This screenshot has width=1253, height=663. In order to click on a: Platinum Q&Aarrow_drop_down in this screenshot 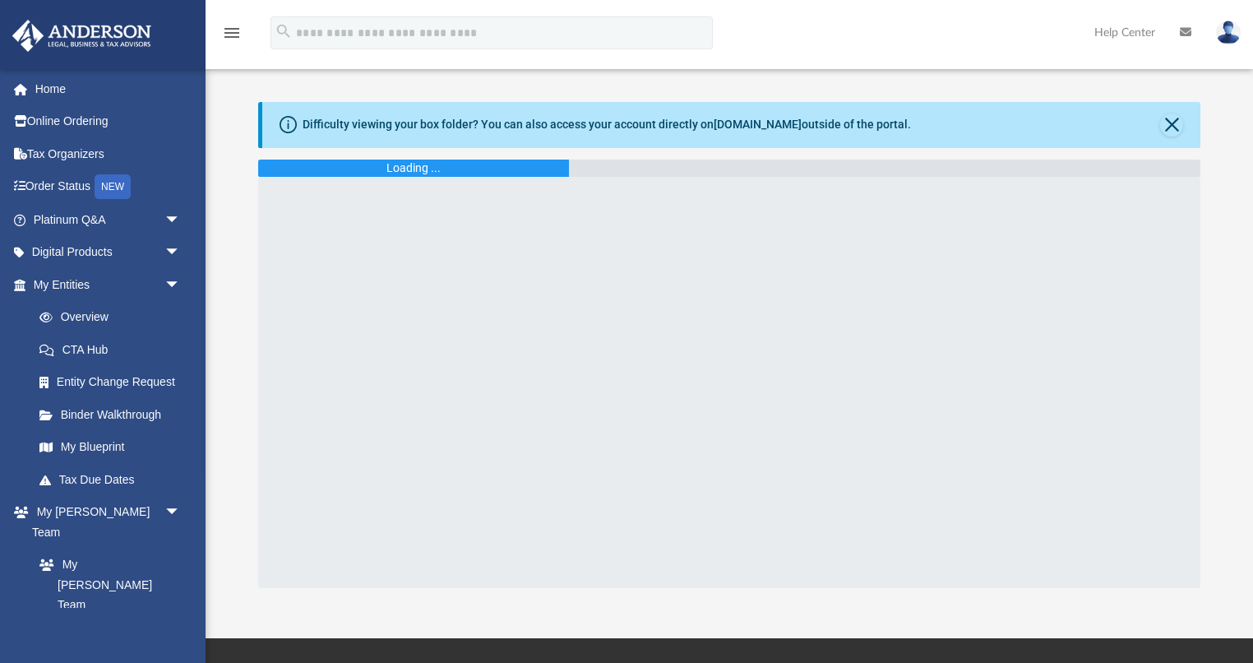, I will do `click(109, 219)`.